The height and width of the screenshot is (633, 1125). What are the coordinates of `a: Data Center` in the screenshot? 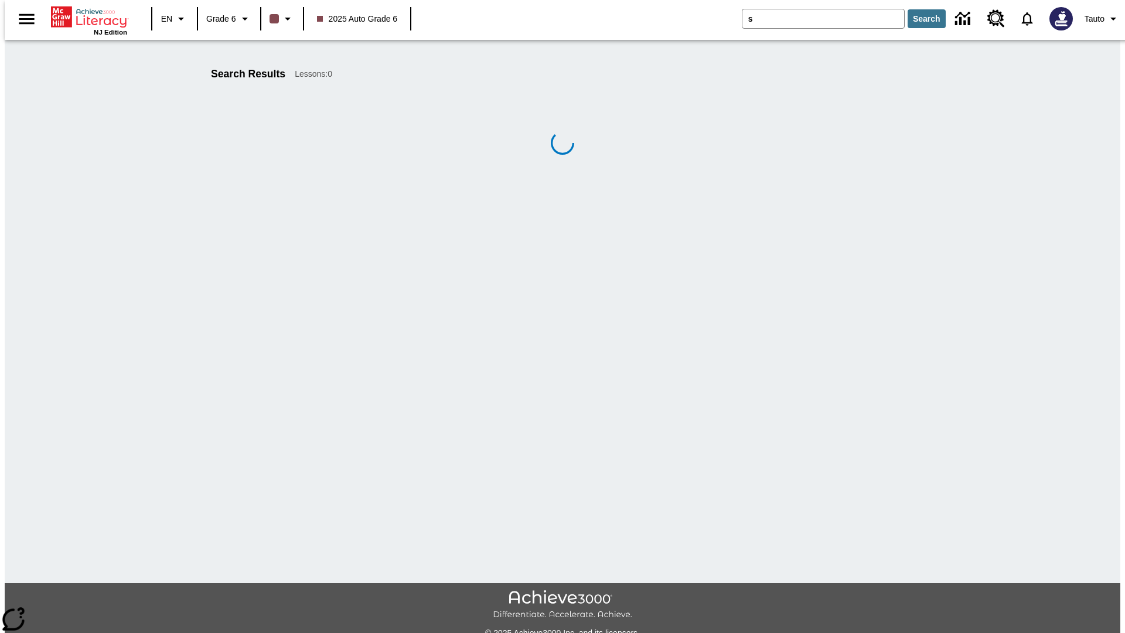 It's located at (964, 19).